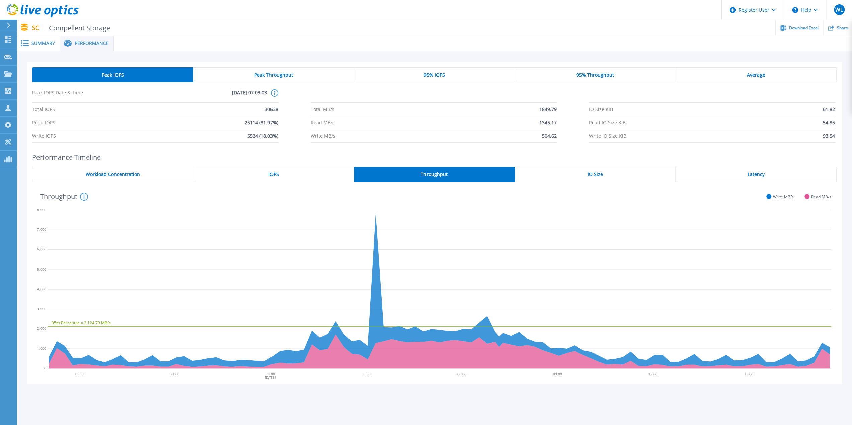 This screenshot has height=425, width=852. Describe the element at coordinates (41, 249) in the screenshot. I see `text: 6,000` at that location.